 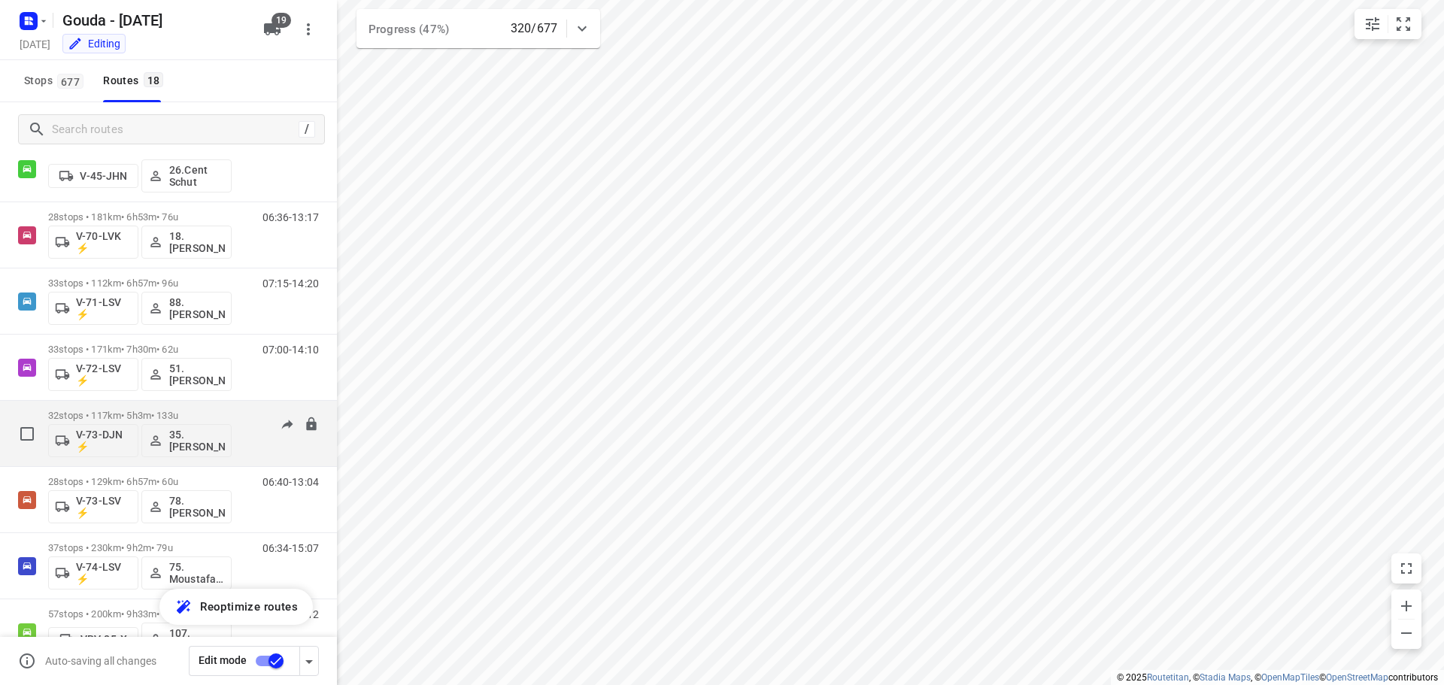 What do you see at coordinates (140, 217) in the screenshot?
I see `p: 28 stops • 181km • 6h53m • 76u` at bounding box center [140, 217].